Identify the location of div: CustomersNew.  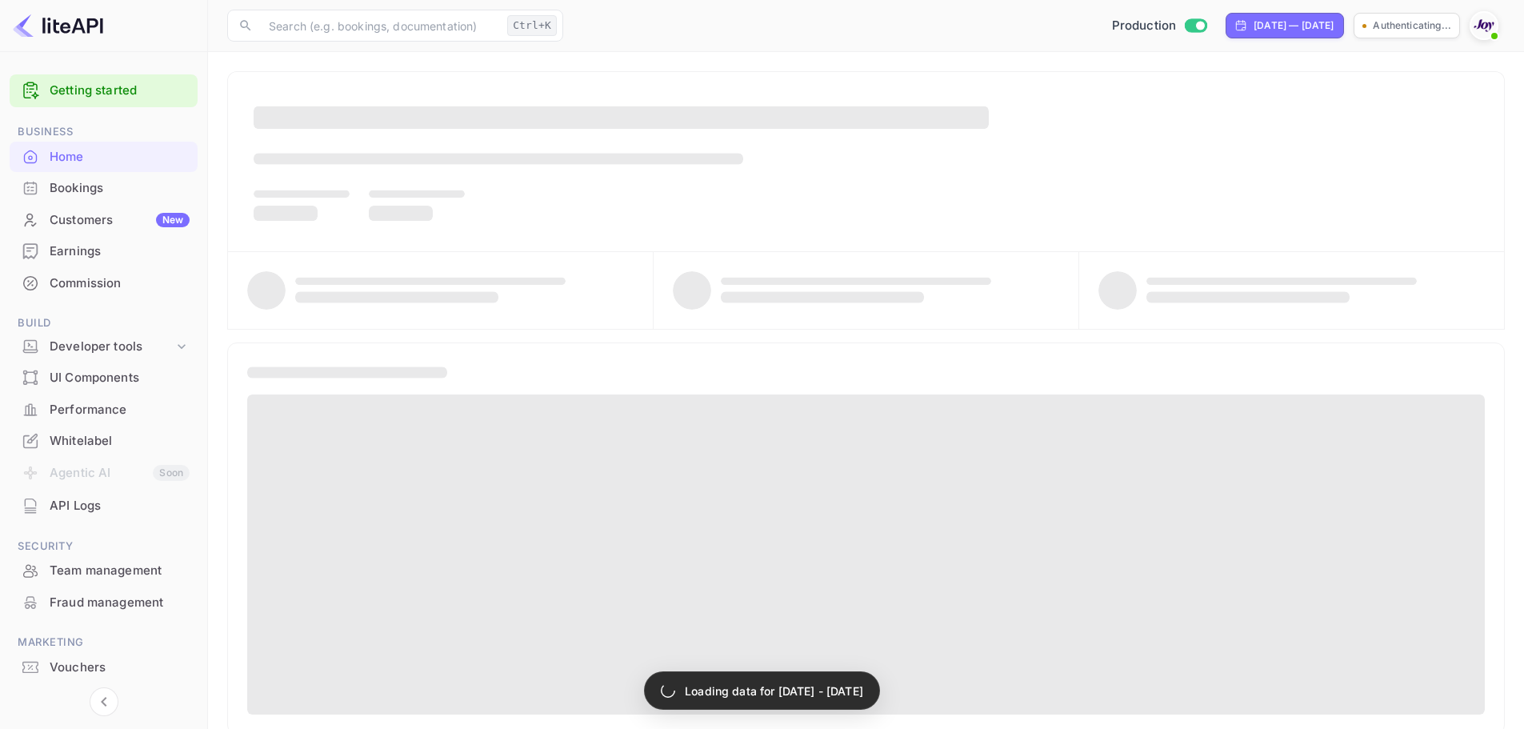
(103, 220).